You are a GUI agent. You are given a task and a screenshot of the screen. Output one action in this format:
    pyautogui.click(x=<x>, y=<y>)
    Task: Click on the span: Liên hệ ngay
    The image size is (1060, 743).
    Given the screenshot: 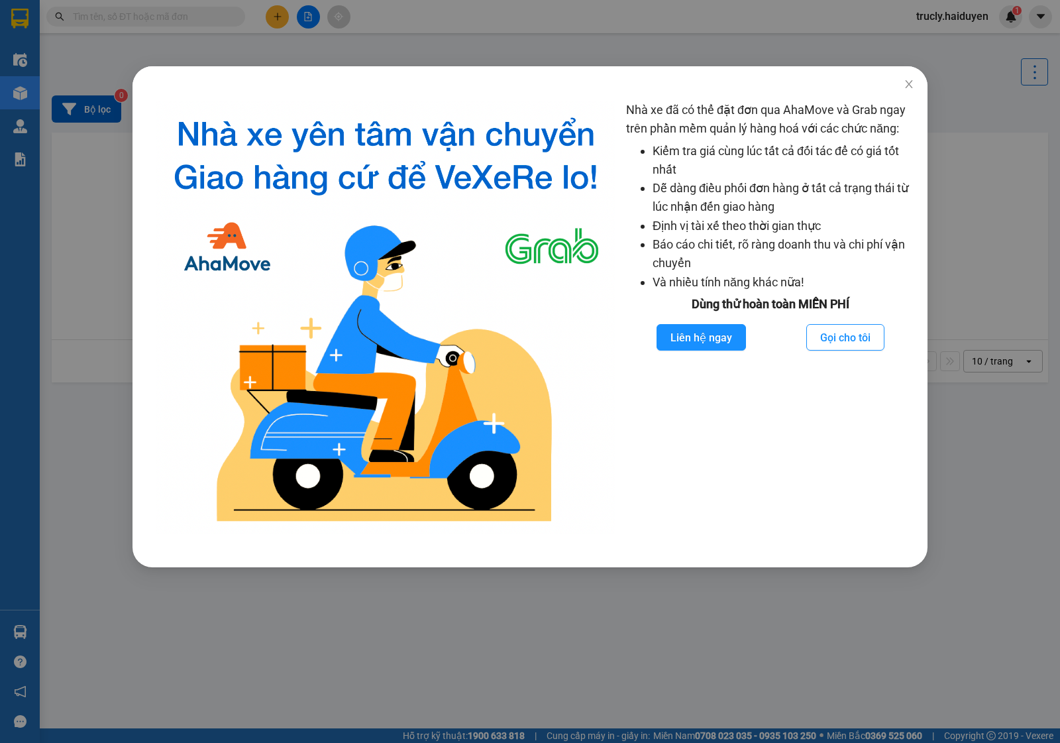 What is the action you would take?
    pyautogui.click(x=701, y=337)
    